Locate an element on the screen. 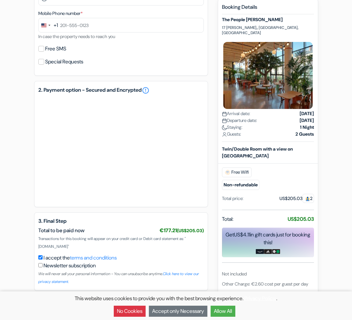 Image resolution: width=352 pixels, height=320 pixels. span: €177.21 is located at coordinates (182, 230).